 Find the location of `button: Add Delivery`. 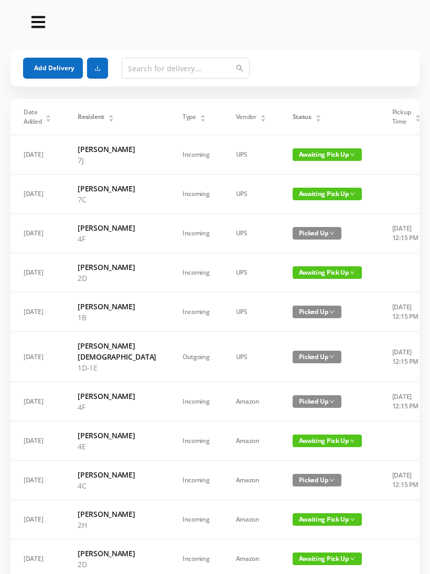

button: Add Delivery is located at coordinates (53, 68).